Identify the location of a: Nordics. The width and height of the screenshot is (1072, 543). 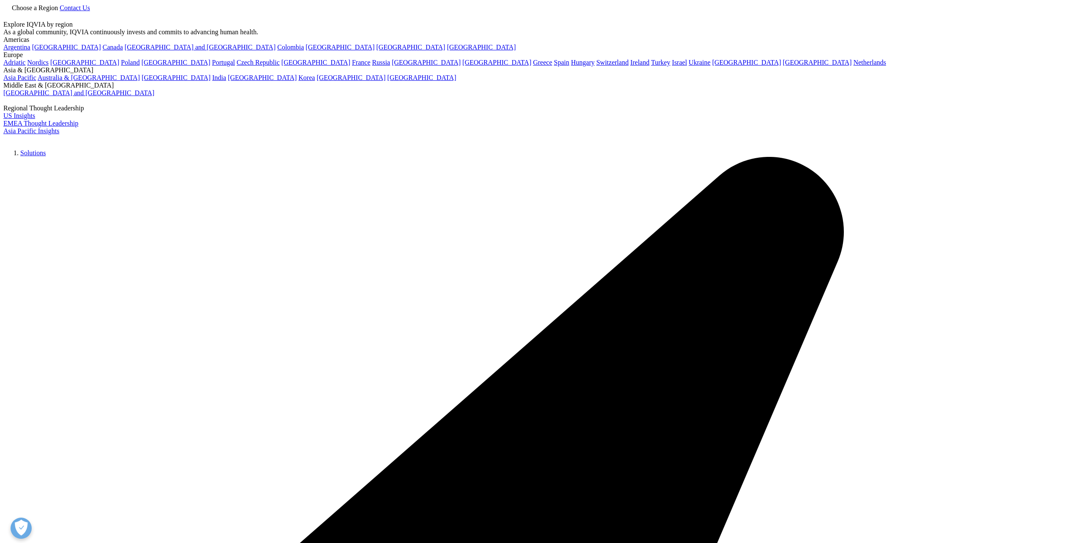
(38, 62).